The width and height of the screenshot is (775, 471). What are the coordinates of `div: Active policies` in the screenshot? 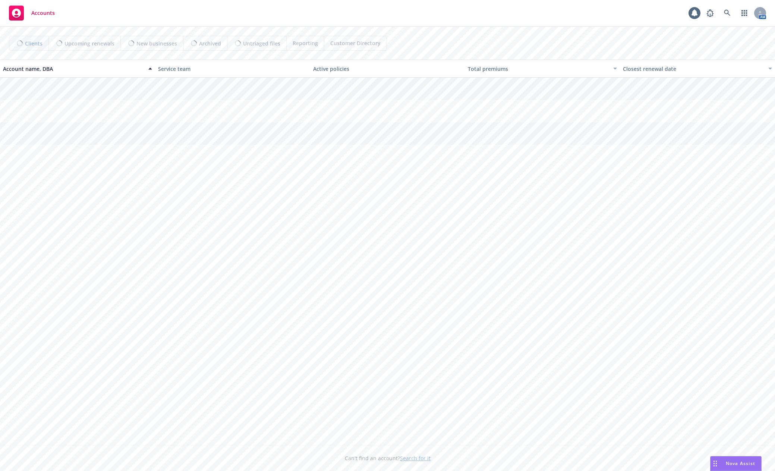 It's located at (387, 69).